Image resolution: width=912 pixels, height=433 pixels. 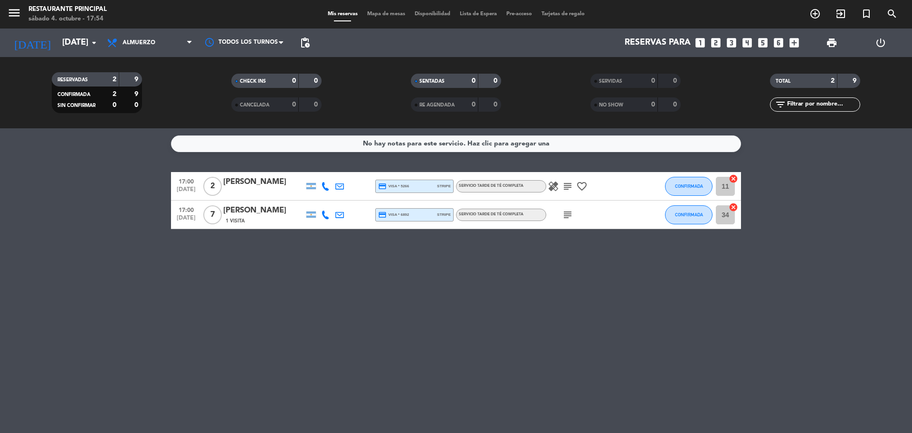 What do you see at coordinates (432, 14) in the screenshot?
I see `span: Disponibilidad` at bounding box center [432, 14].